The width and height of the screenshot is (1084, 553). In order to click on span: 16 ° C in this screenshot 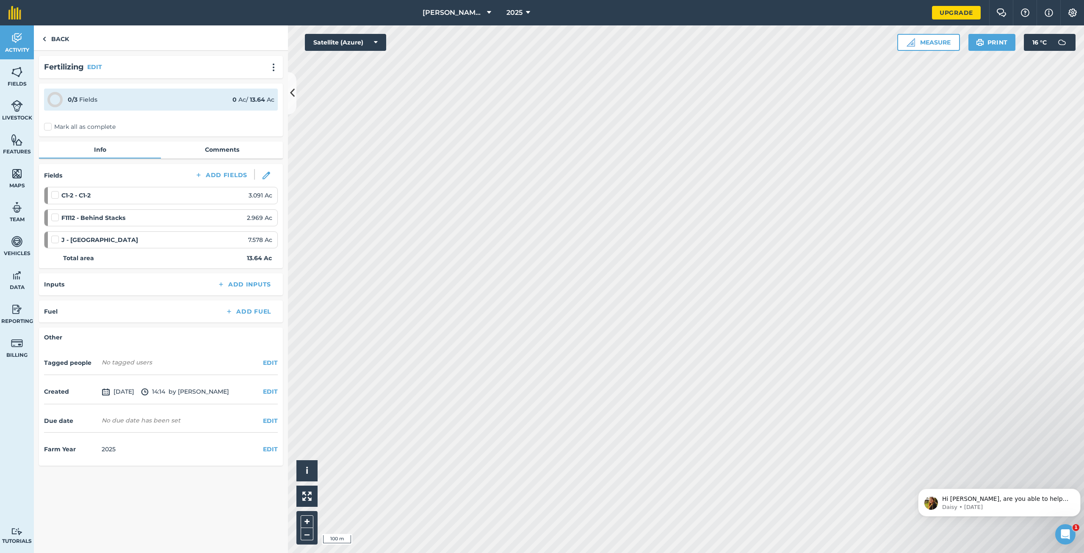, I will do `click(1040, 42)`.